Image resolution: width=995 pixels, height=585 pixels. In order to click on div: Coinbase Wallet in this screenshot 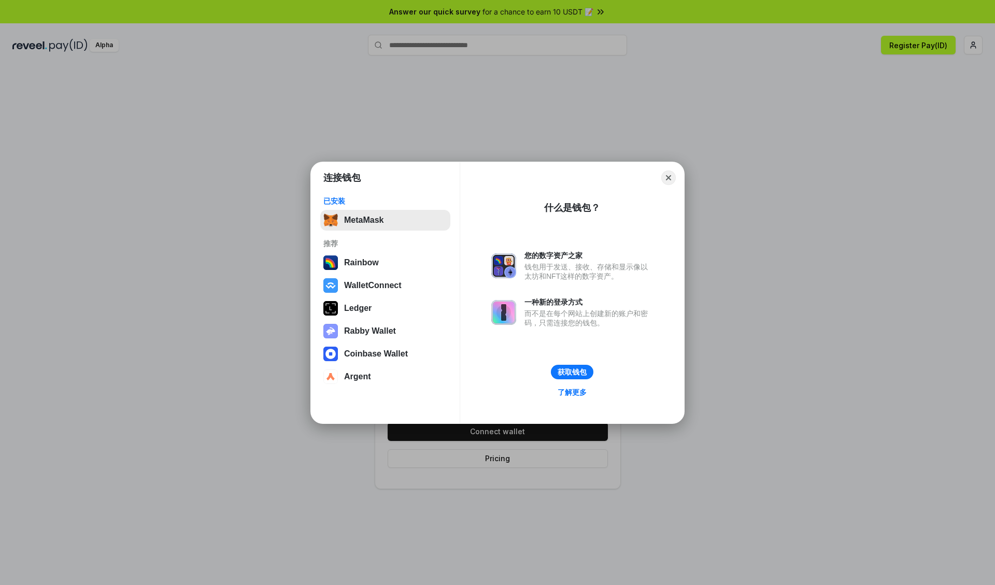, I will do `click(376, 354)`.